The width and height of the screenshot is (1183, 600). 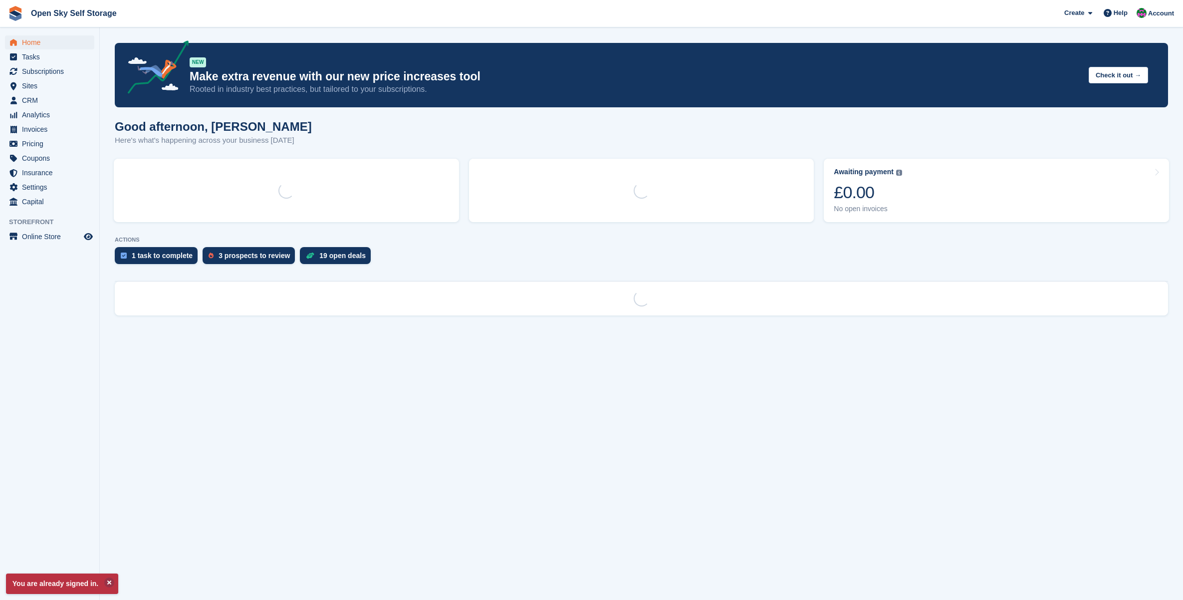 What do you see at coordinates (52, 115) in the screenshot?
I see `span: Analytics` at bounding box center [52, 115].